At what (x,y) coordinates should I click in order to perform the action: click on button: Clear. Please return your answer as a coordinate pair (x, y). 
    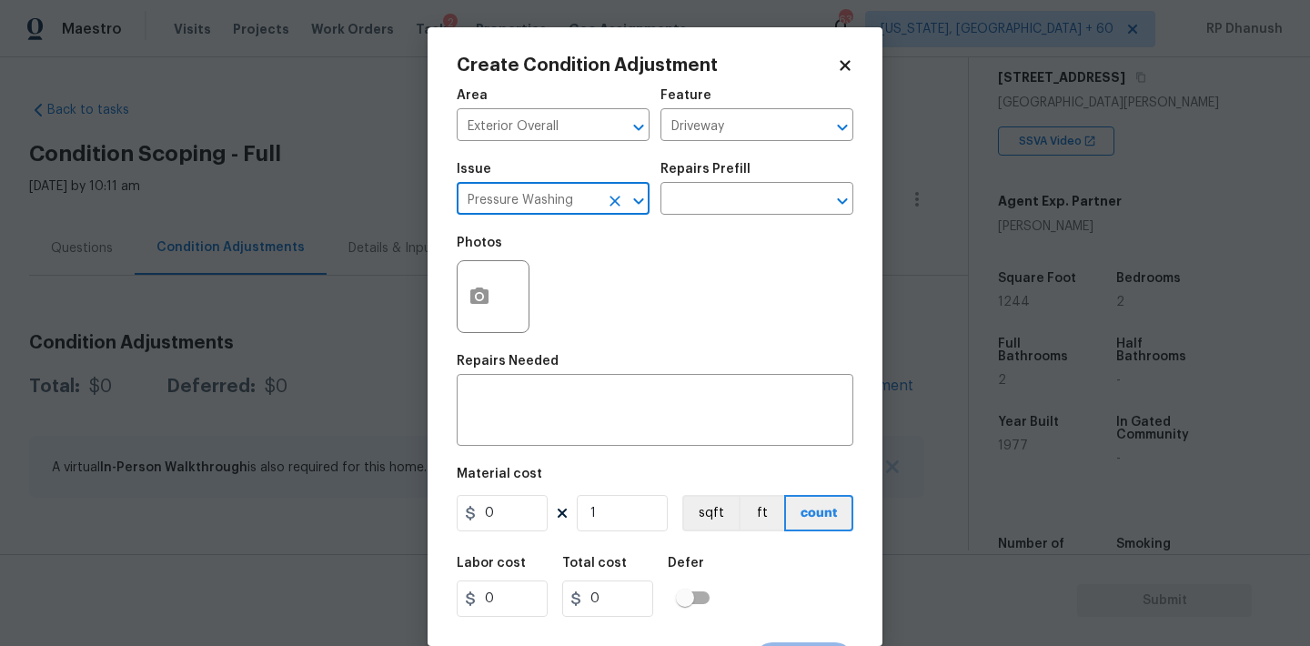
    Looking at the image, I should click on (615, 201).